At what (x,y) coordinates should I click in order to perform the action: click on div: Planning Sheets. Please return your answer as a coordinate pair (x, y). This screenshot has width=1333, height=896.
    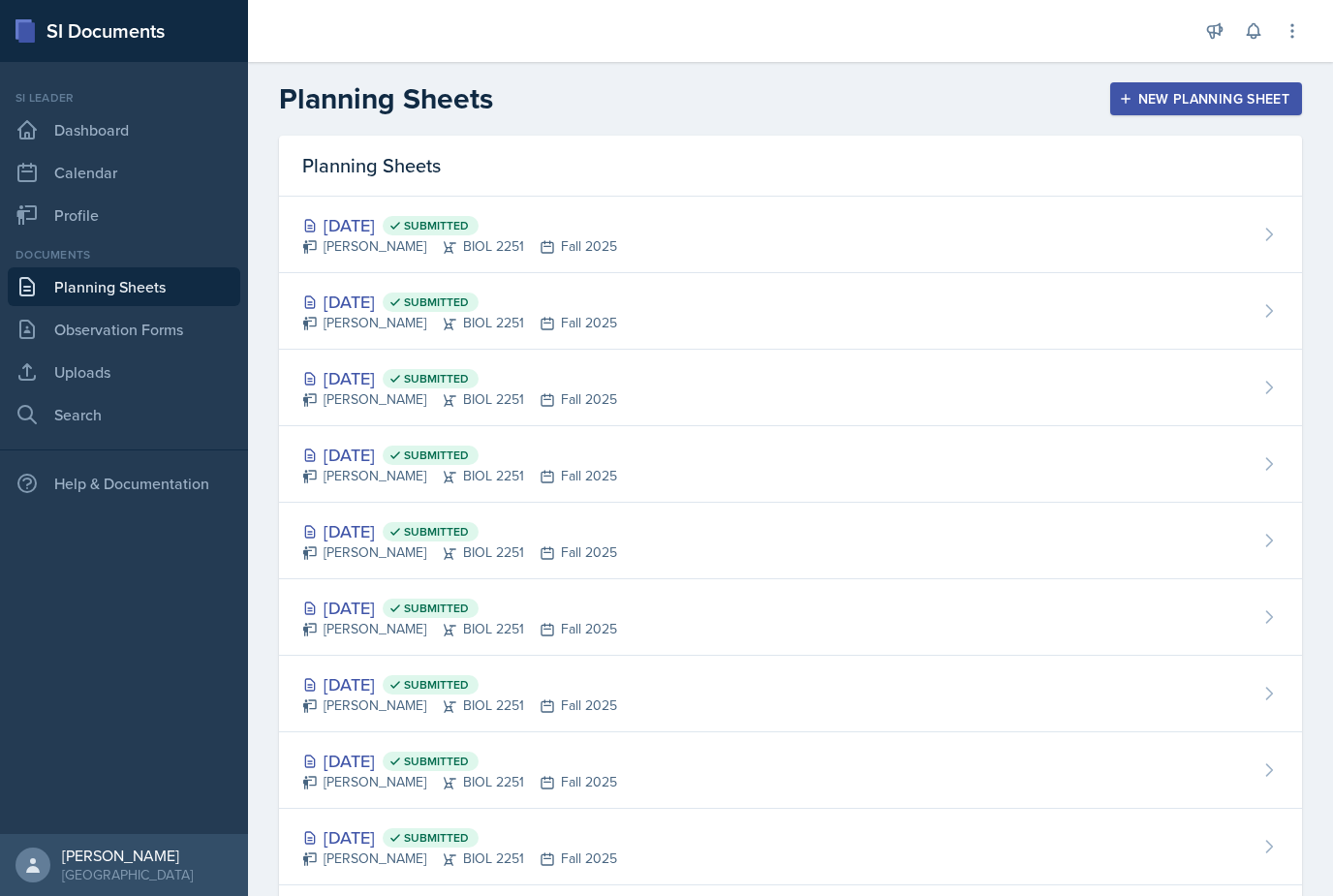
    Looking at the image, I should click on (790, 166).